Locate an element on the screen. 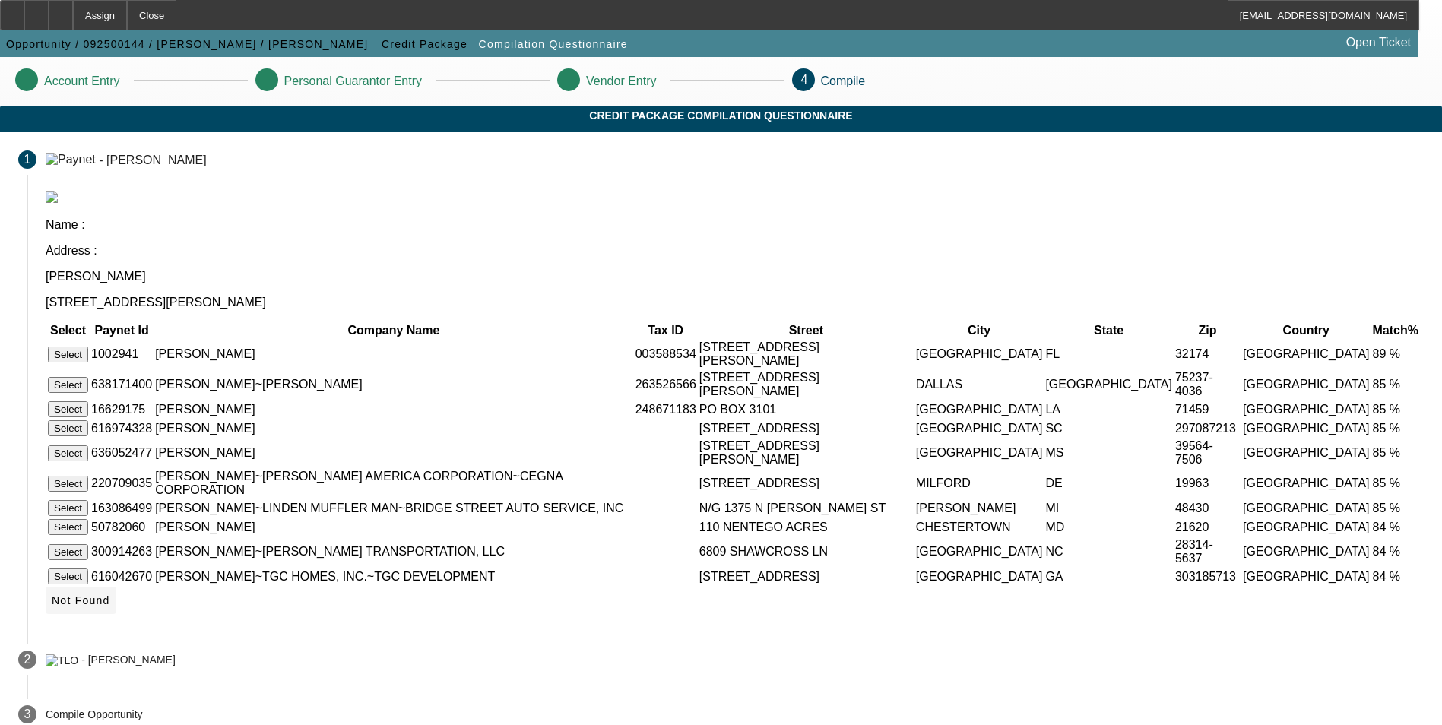  td: 71459 is located at coordinates (1207, 409).